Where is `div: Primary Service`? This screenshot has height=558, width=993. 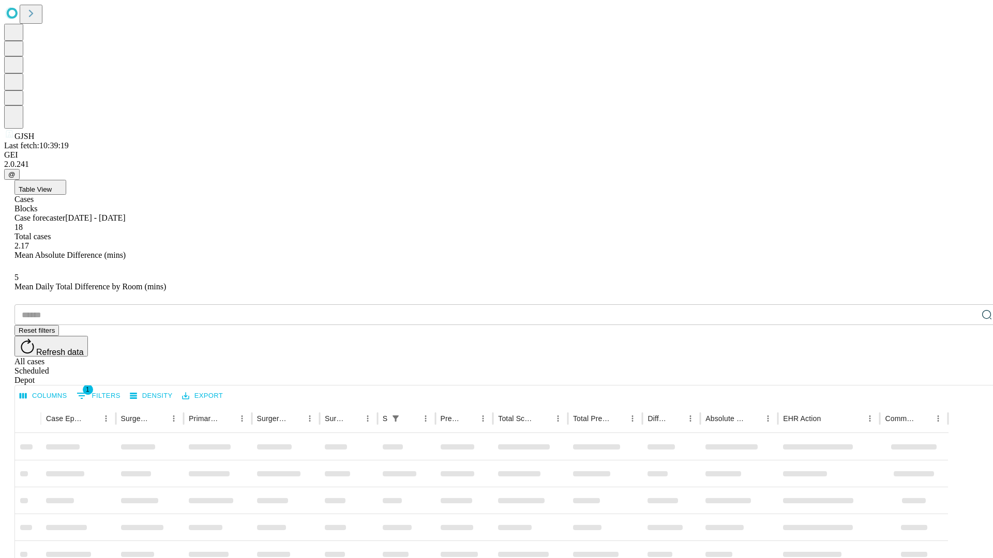 div: Primary Service is located at coordinates (204, 419).